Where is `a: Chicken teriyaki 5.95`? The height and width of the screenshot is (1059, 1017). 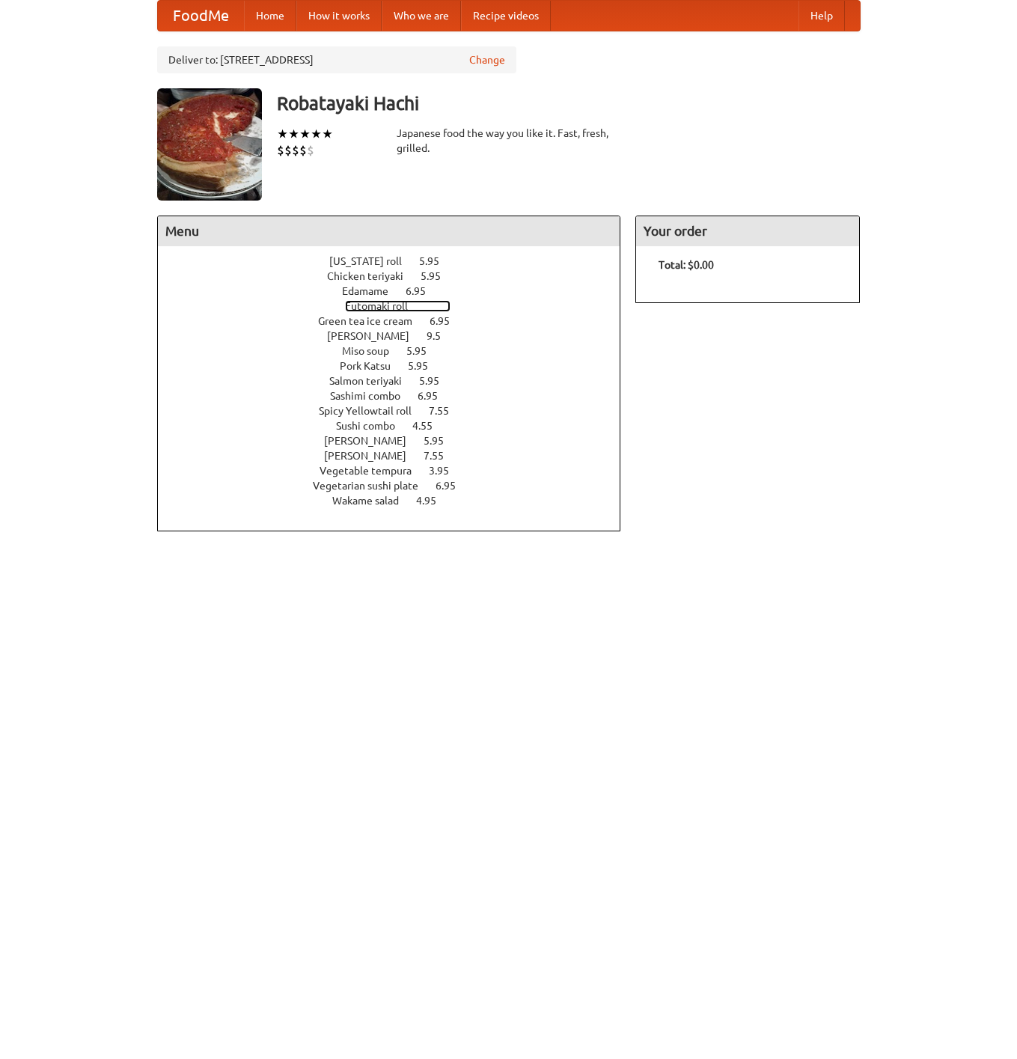 a: Chicken teriyaki 5.95 is located at coordinates (397, 276).